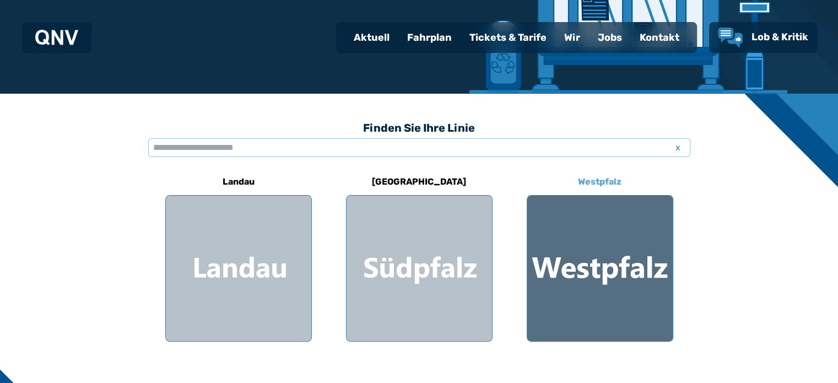 The height and width of the screenshot is (383, 838). I want to click on h6: Landau, so click(239, 182).